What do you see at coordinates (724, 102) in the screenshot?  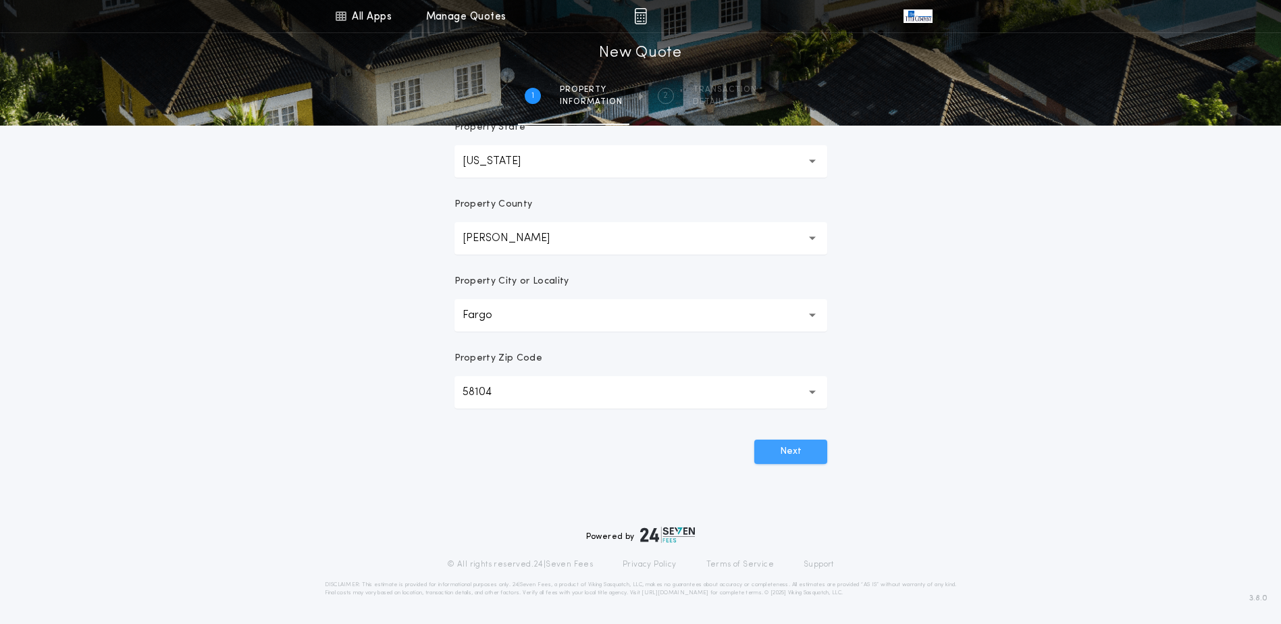 I see `span: details` at bounding box center [724, 102].